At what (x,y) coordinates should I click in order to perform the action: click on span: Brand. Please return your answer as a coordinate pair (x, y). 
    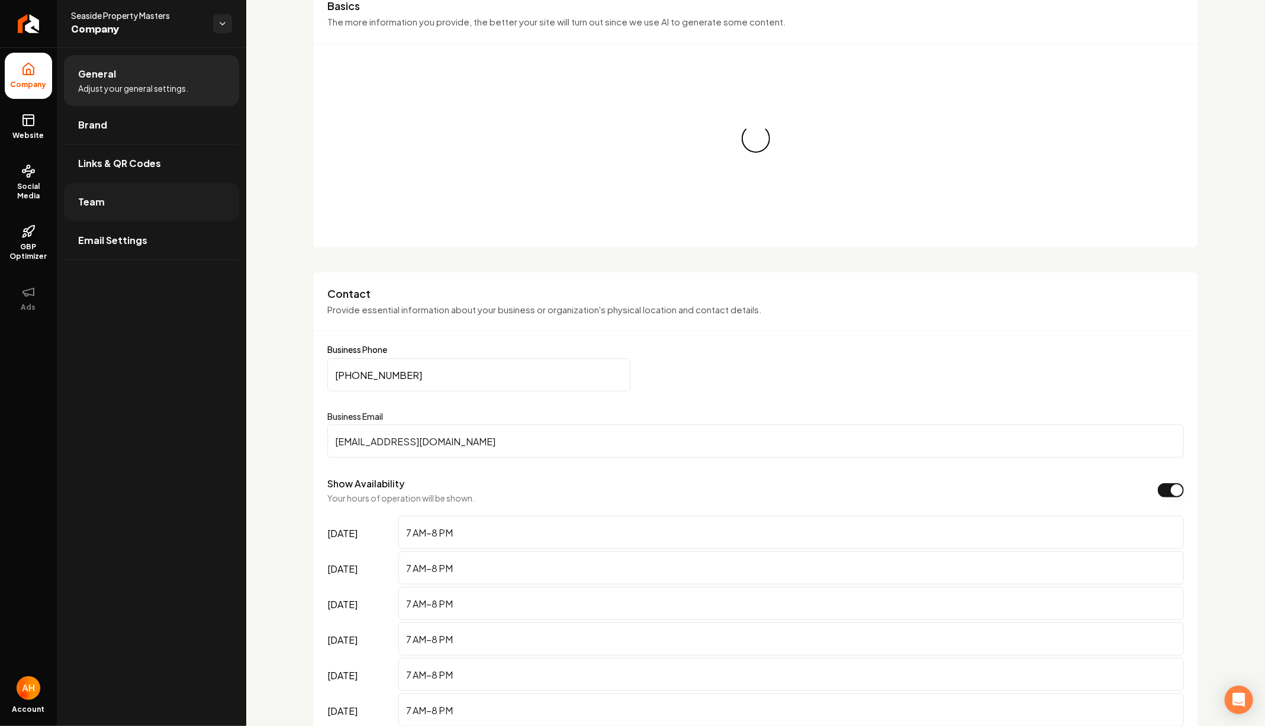
    Looking at the image, I should click on (92, 125).